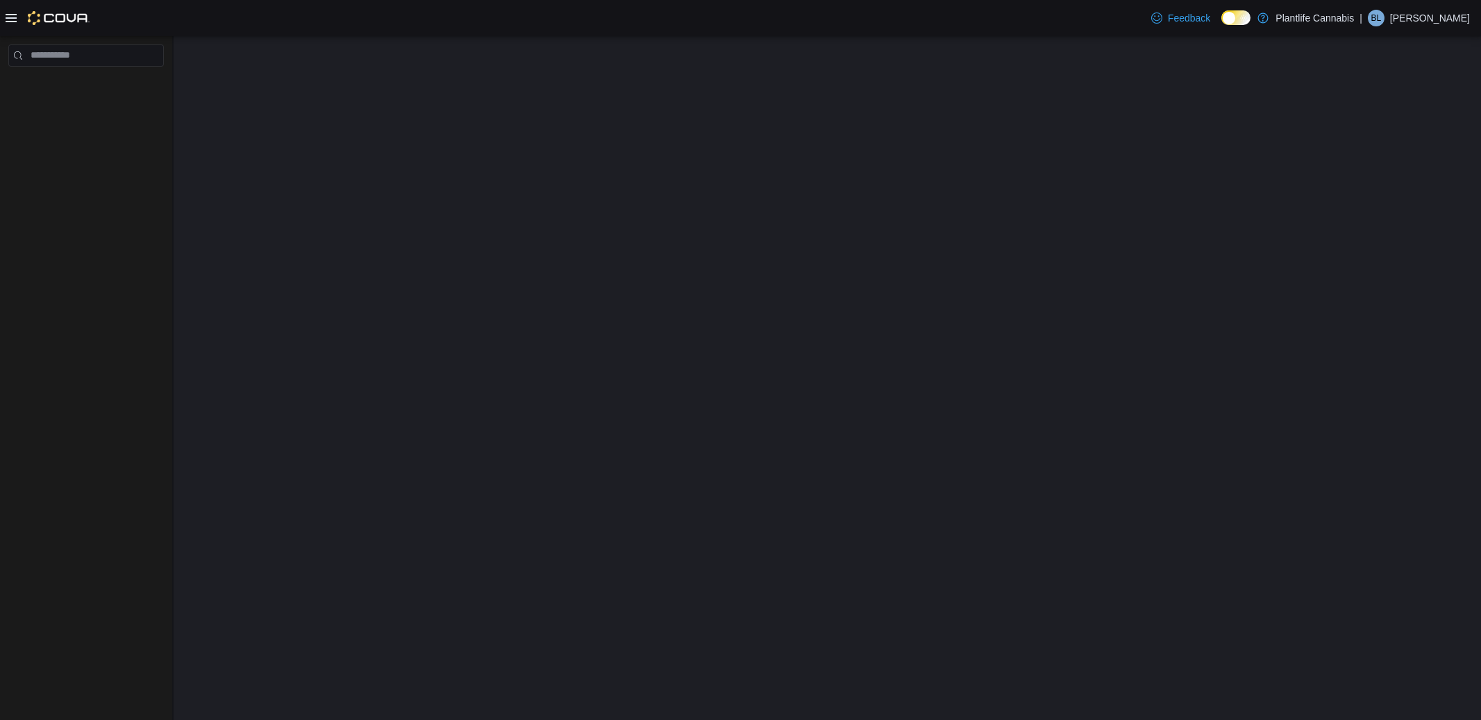  What do you see at coordinates (1189, 18) in the screenshot?
I see `span: Feedback` at bounding box center [1189, 18].